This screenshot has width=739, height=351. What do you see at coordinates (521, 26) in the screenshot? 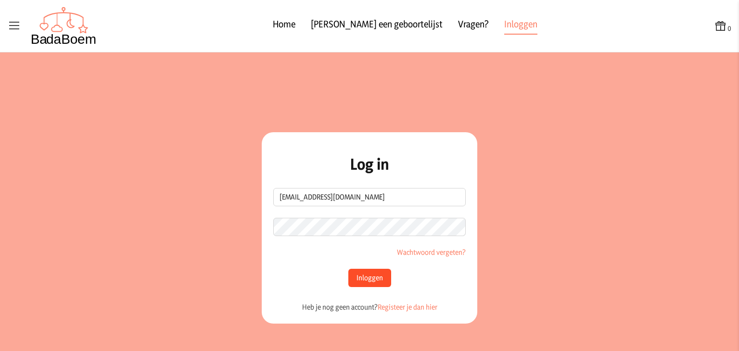
I see `a: Inloggen` at bounding box center [521, 26].